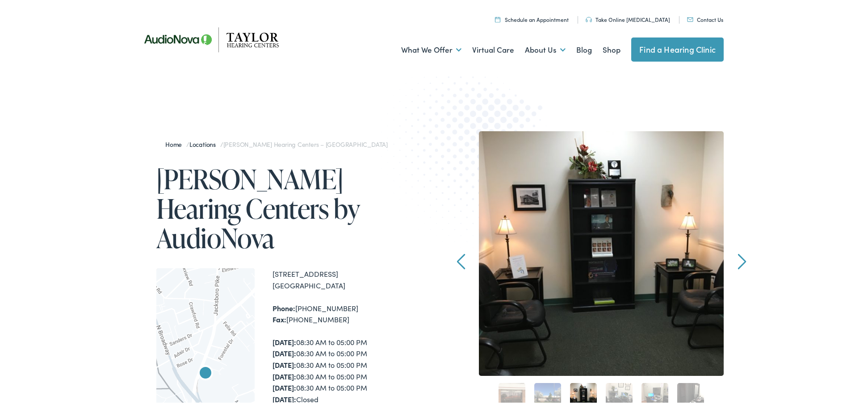 This screenshot has height=404, width=851. Describe the element at coordinates (611, 48) in the screenshot. I see `a: Shop` at that location.